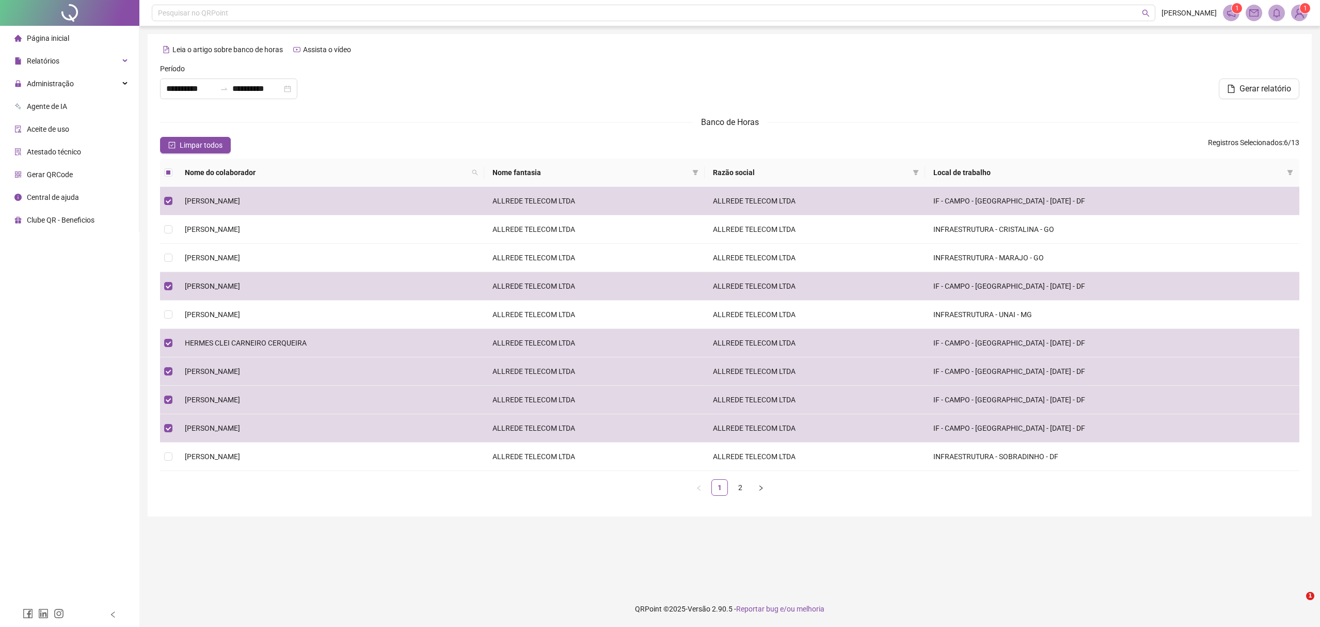 This screenshot has height=627, width=1320. What do you see at coordinates (48, 129) in the screenshot?
I see `span: Aceite de uso` at bounding box center [48, 129].